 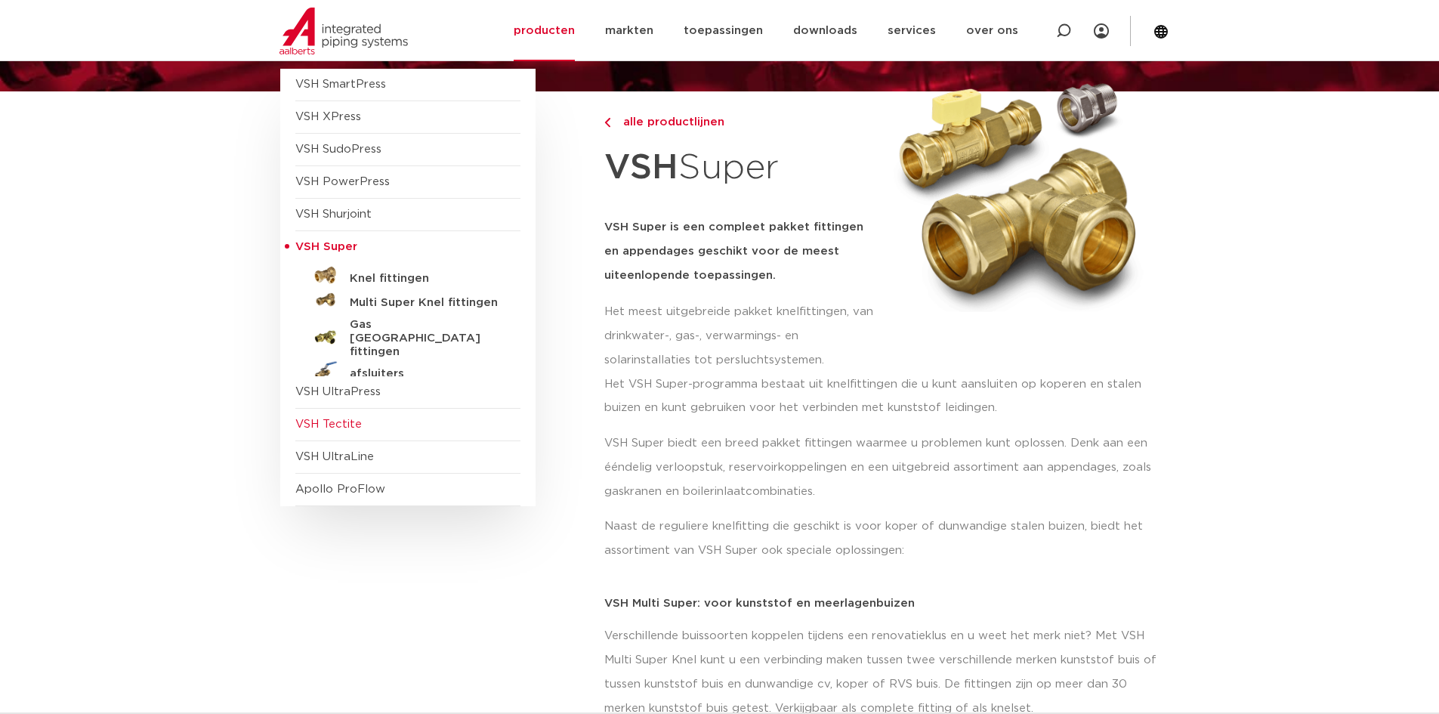 What do you see at coordinates (333, 214) in the screenshot?
I see `span: VSH Shurjoint` at bounding box center [333, 214].